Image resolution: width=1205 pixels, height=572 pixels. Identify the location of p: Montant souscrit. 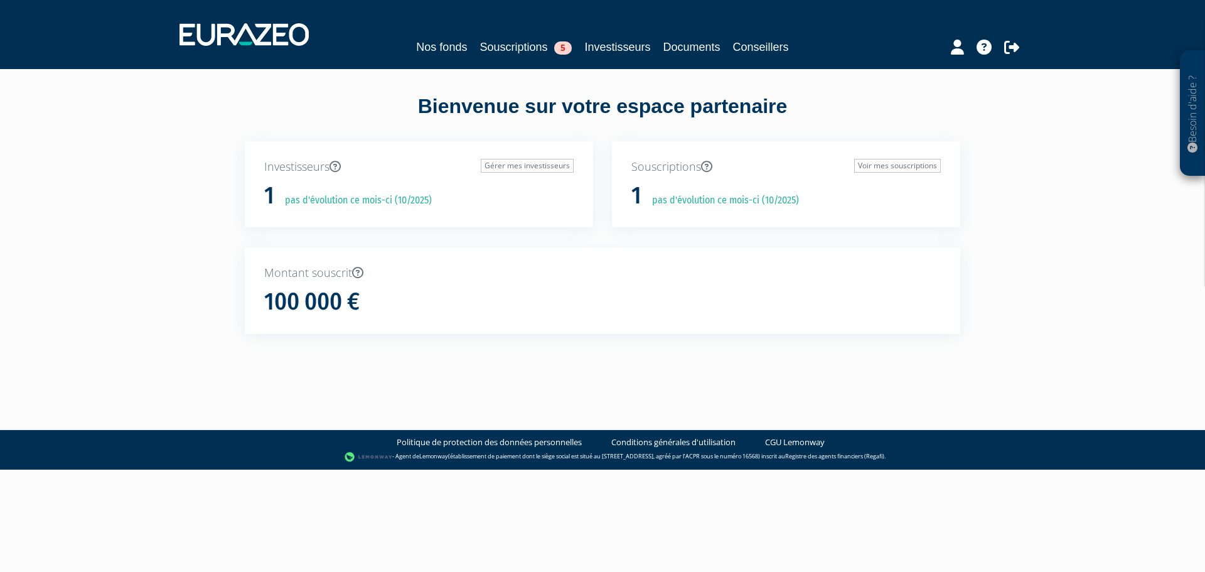
(603, 273).